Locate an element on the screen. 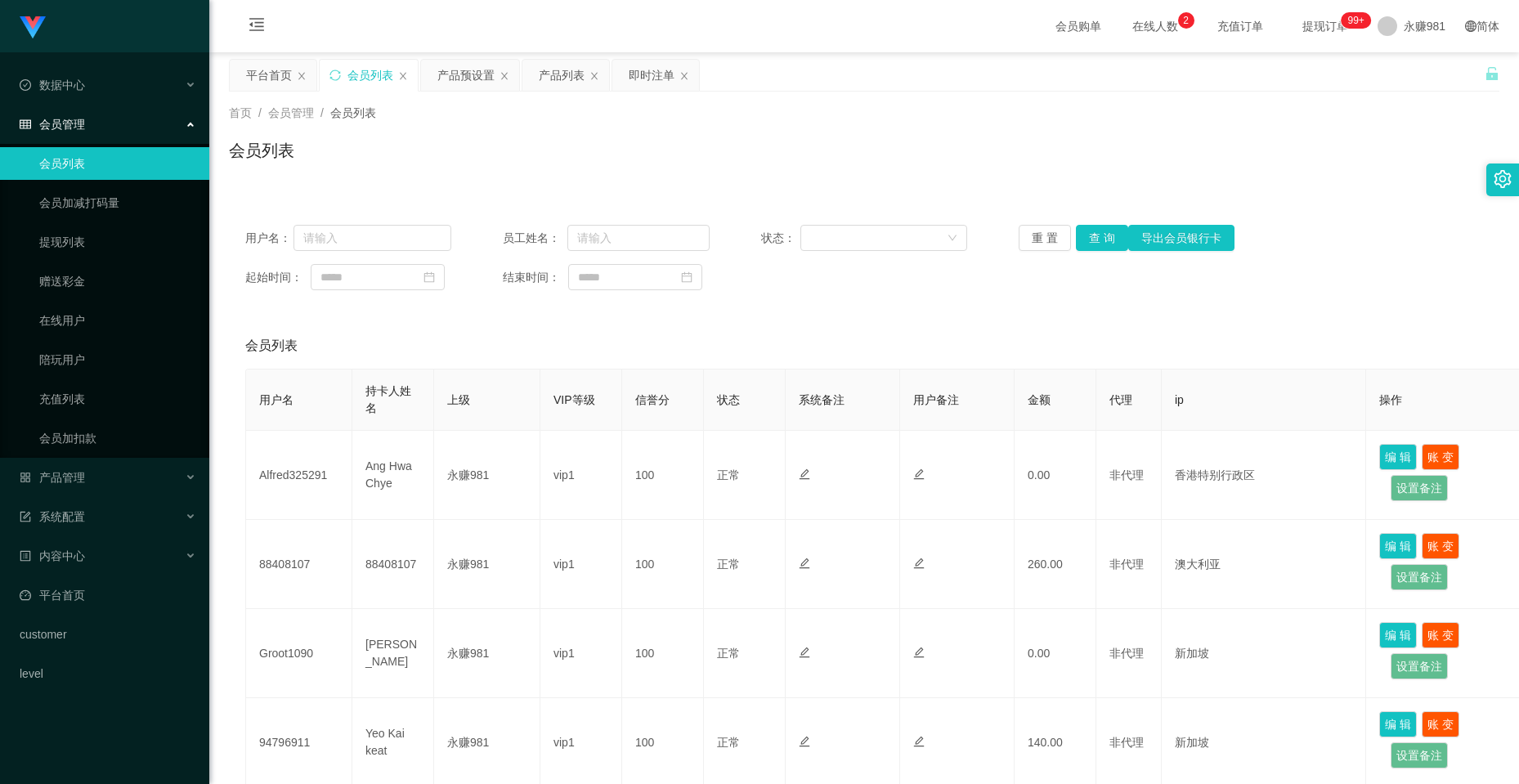  i: 图标: unlock is located at coordinates (1492, 74).